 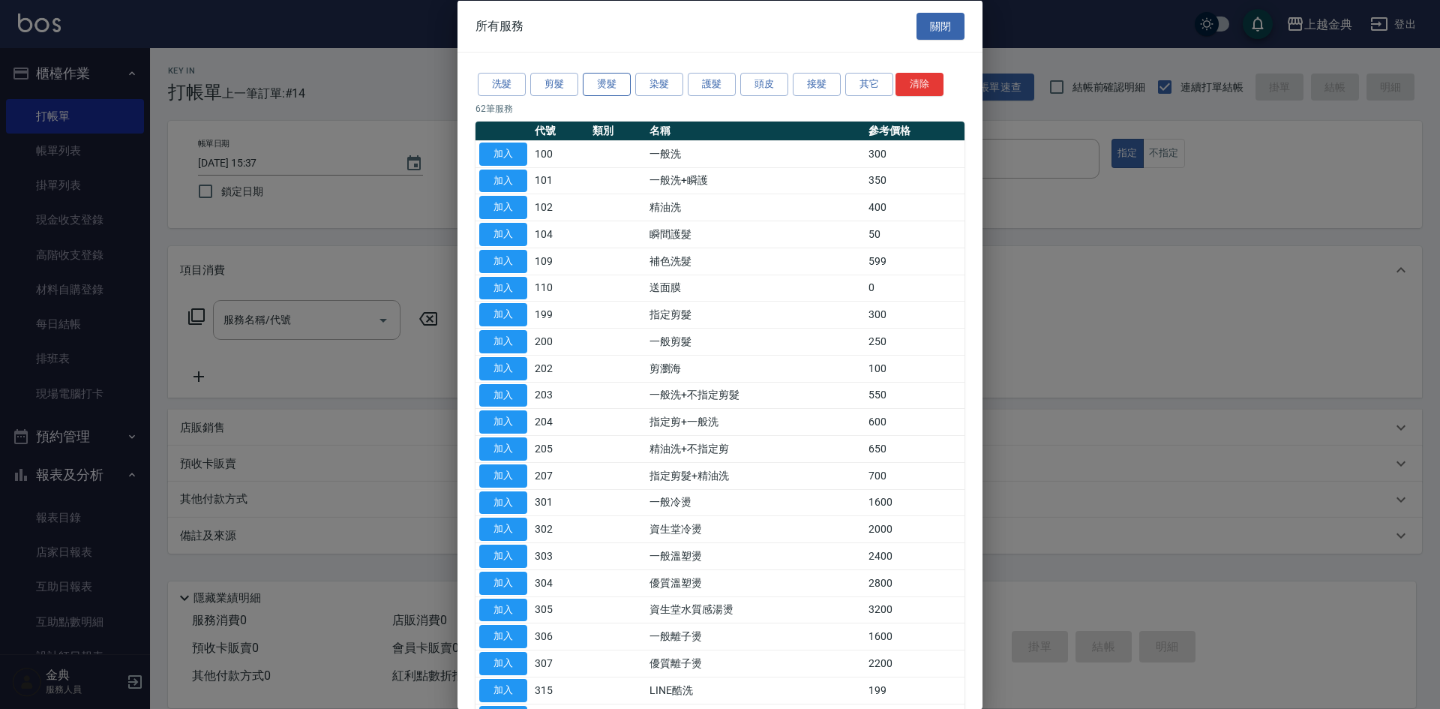 I want to click on td: 204, so click(x=559, y=421).